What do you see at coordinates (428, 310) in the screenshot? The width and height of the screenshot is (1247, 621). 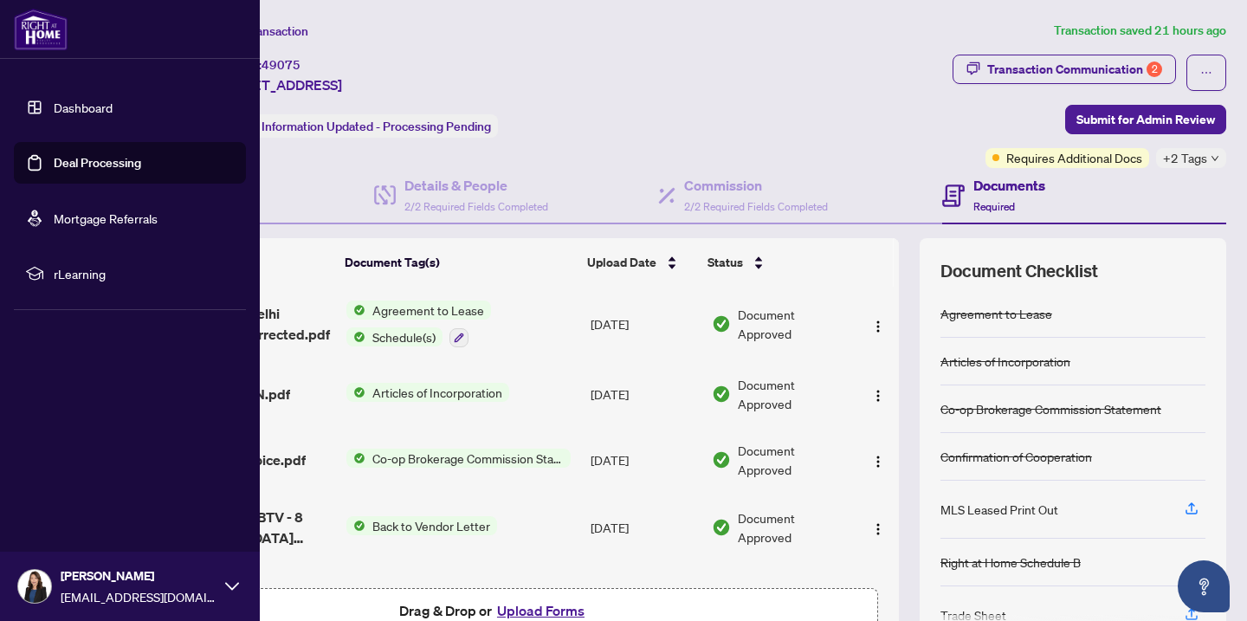 I see `span: Agreement to Lease` at bounding box center [428, 310].